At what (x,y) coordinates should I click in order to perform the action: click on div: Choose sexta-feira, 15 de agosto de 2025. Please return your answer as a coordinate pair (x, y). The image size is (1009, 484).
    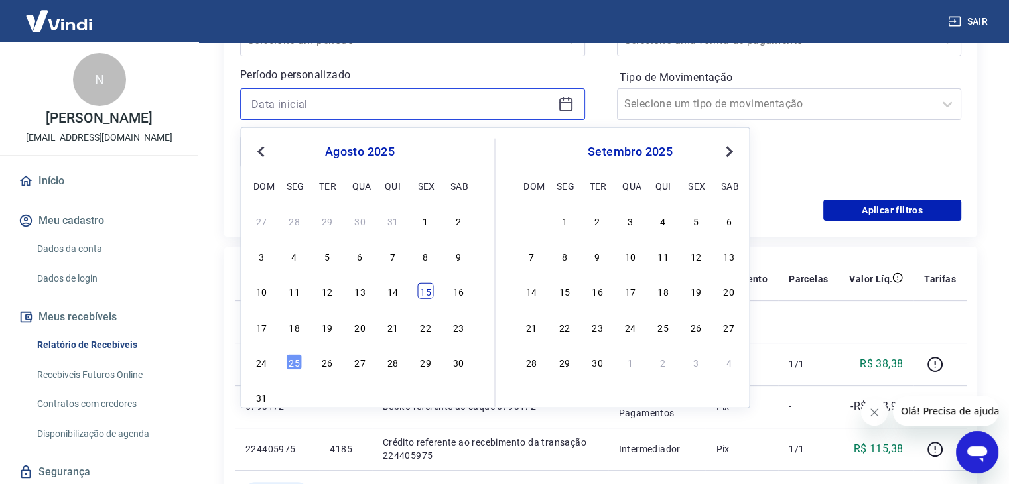
    Looking at the image, I should click on (425, 291).